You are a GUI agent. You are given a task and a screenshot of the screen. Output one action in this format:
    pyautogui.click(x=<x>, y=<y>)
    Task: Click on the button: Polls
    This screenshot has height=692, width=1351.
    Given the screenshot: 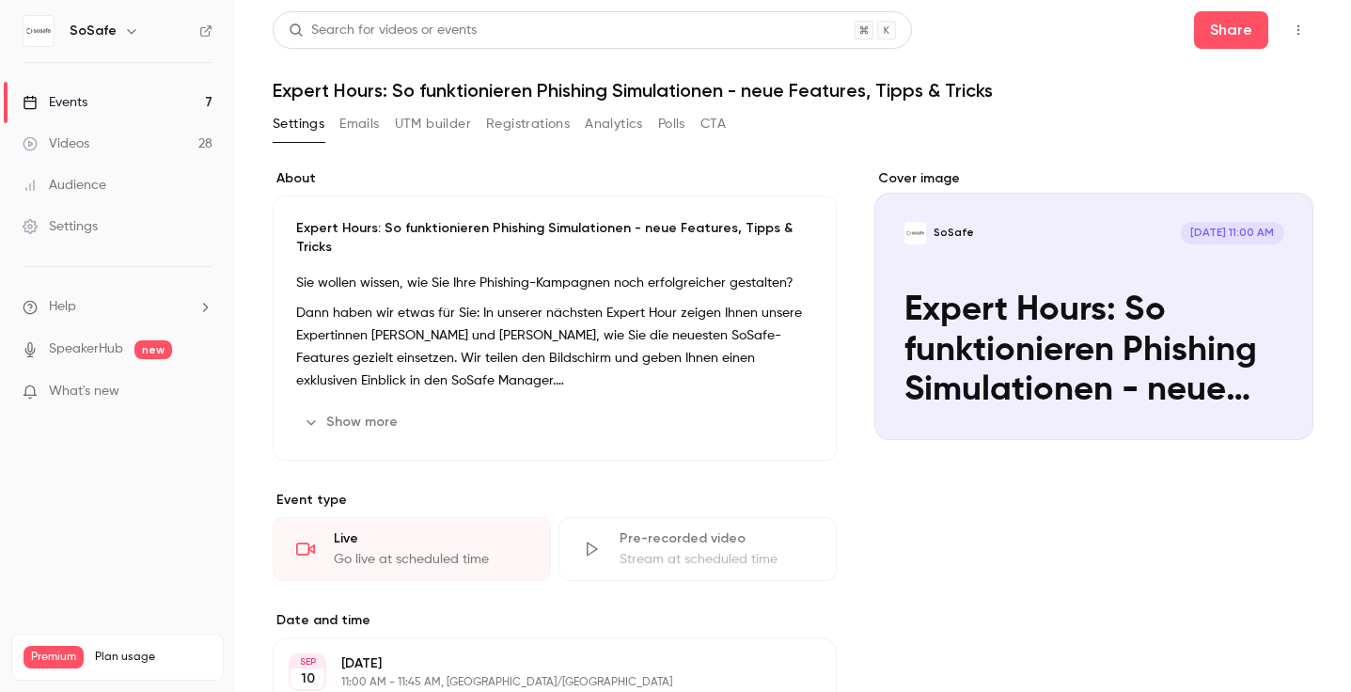 What is the action you would take?
    pyautogui.click(x=671, y=124)
    